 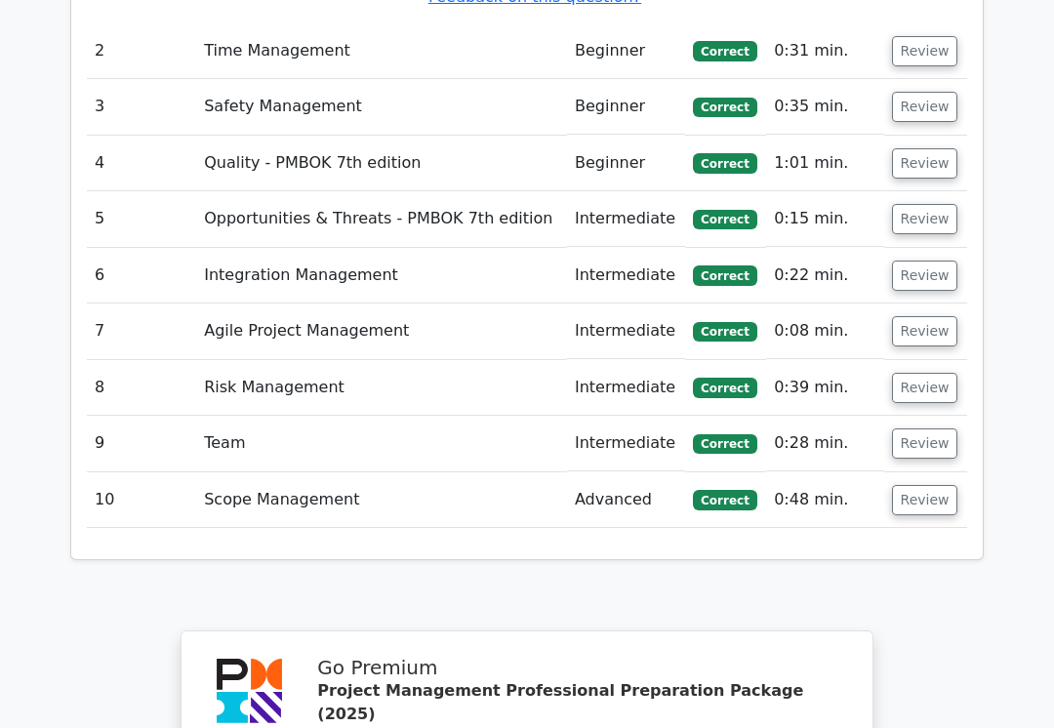 I want to click on td: Quality - PMBOK 7th edition, so click(x=382, y=163).